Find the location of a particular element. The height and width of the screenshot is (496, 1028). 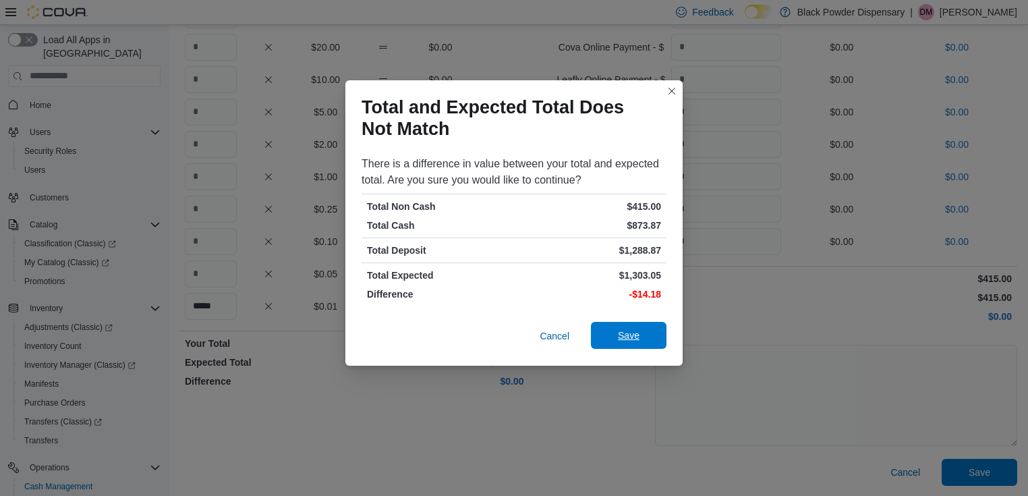

p: Total Expected is located at coordinates (439, 275).